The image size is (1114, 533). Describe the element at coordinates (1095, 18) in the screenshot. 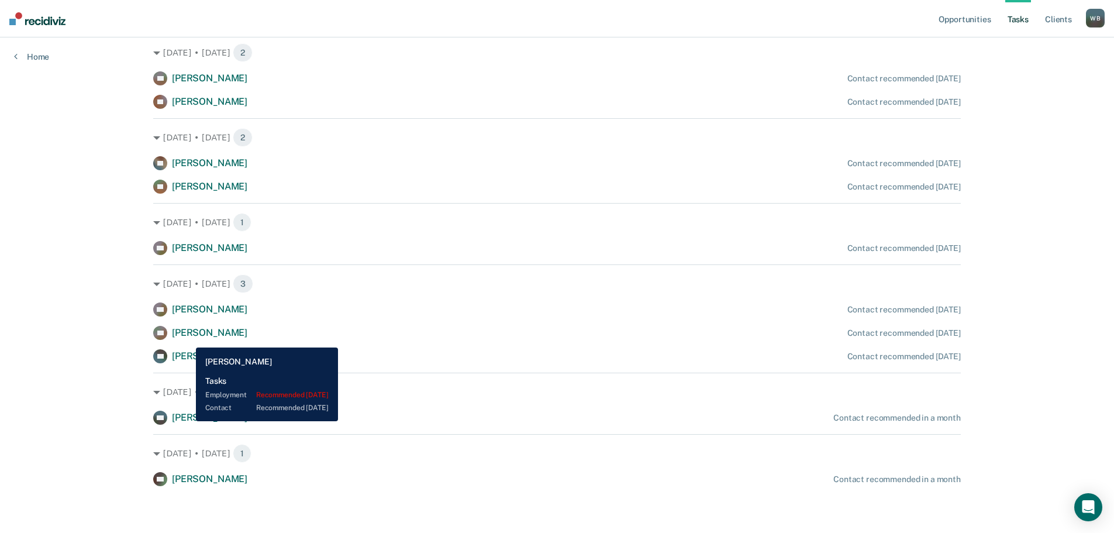

I see `div: W B` at that location.